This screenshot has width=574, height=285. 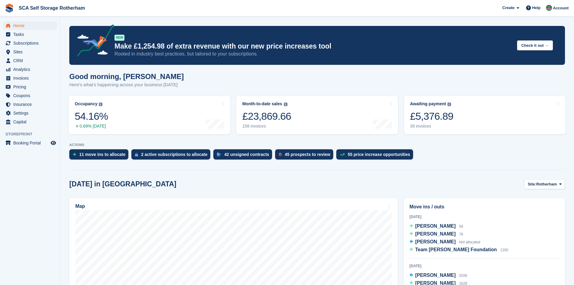 What do you see at coordinates (313, 46) in the screenshot?
I see `p: Make £1,254.98 of extra revenue with our new price increases tool` at bounding box center [313, 46].